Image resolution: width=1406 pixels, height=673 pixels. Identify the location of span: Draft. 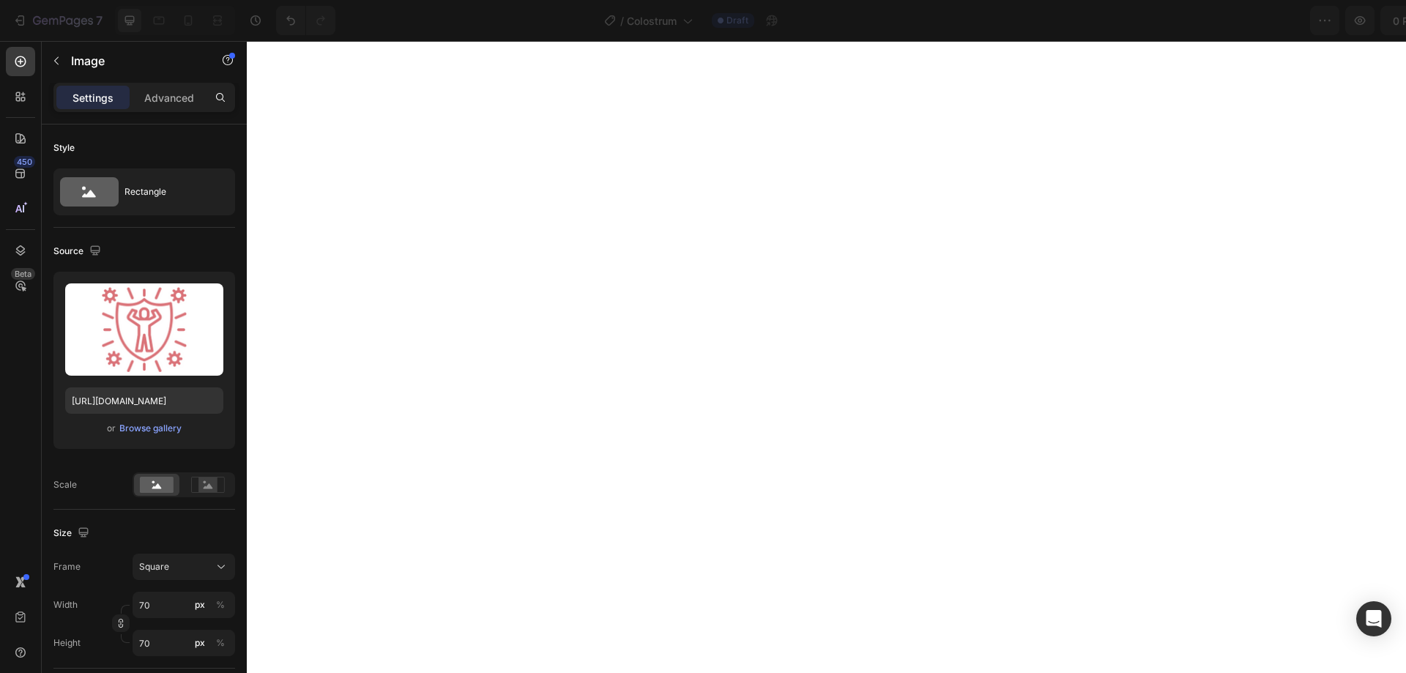
(737, 21).